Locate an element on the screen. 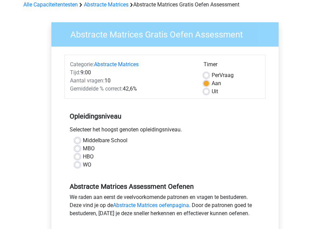  div: Abstracte Matrices Gratis Oefen Assessment is located at coordinates (165, 5).